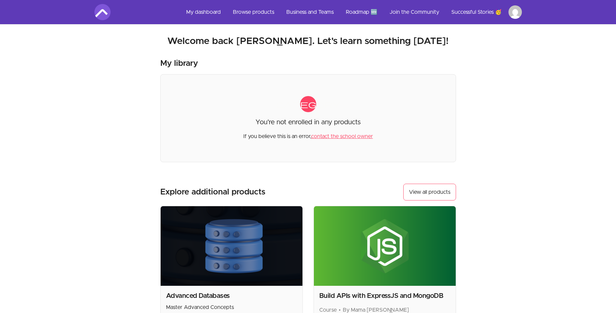  Describe the element at coordinates (362, 12) in the screenshot. I see `a: Roadmap 🆕` at that location.